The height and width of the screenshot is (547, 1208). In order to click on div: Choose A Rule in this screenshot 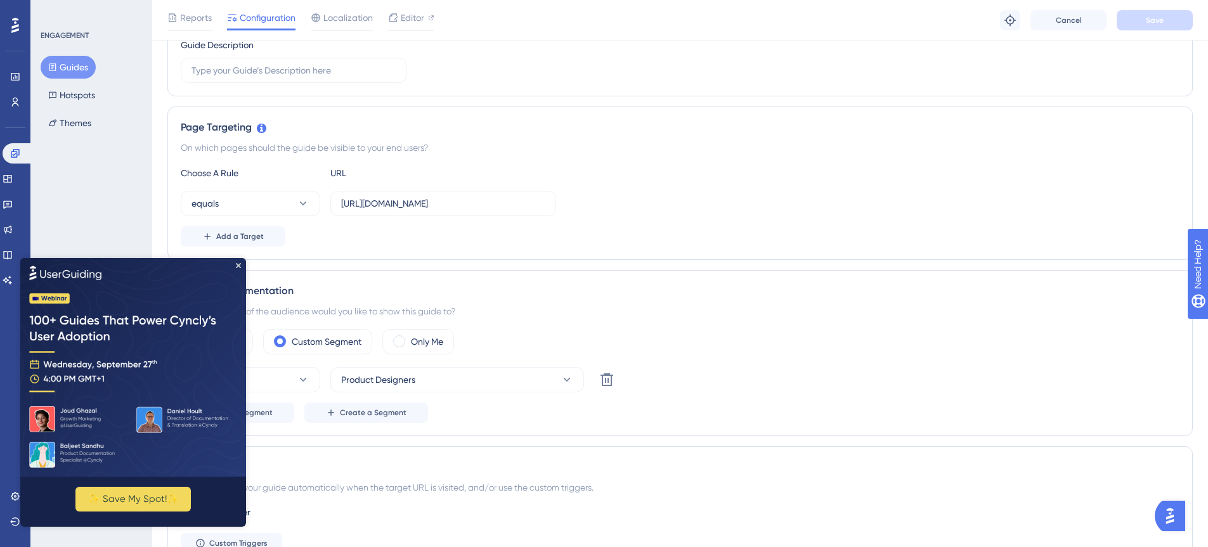, I will do `click(250, 173)`.